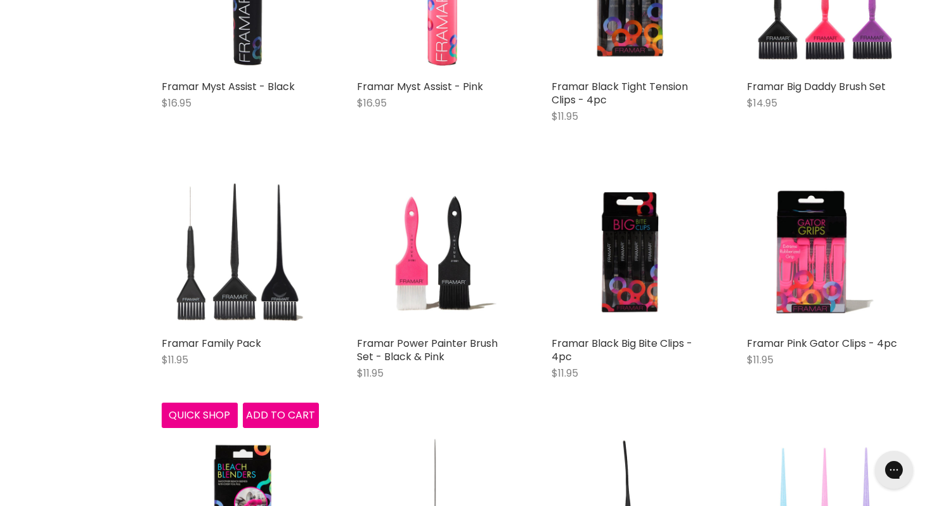 The image size is (932, 506). I want to click on img: Framar Pink Gator Clips - 4pc, so click(826, 252).